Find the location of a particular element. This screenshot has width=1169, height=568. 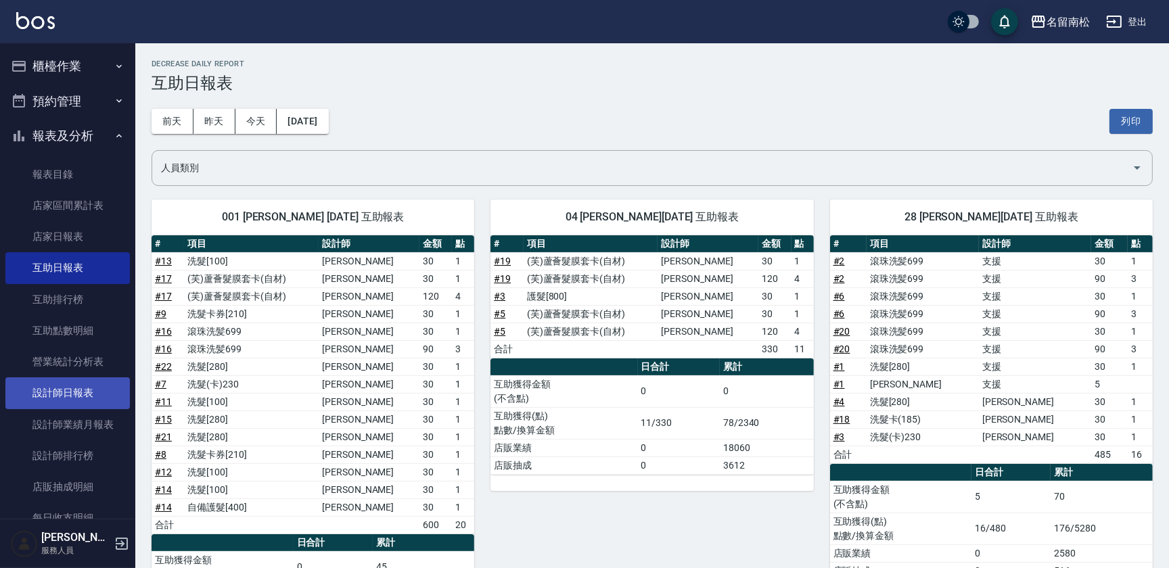

a: 店販抽成明細 is located at coordinates (68, 487).